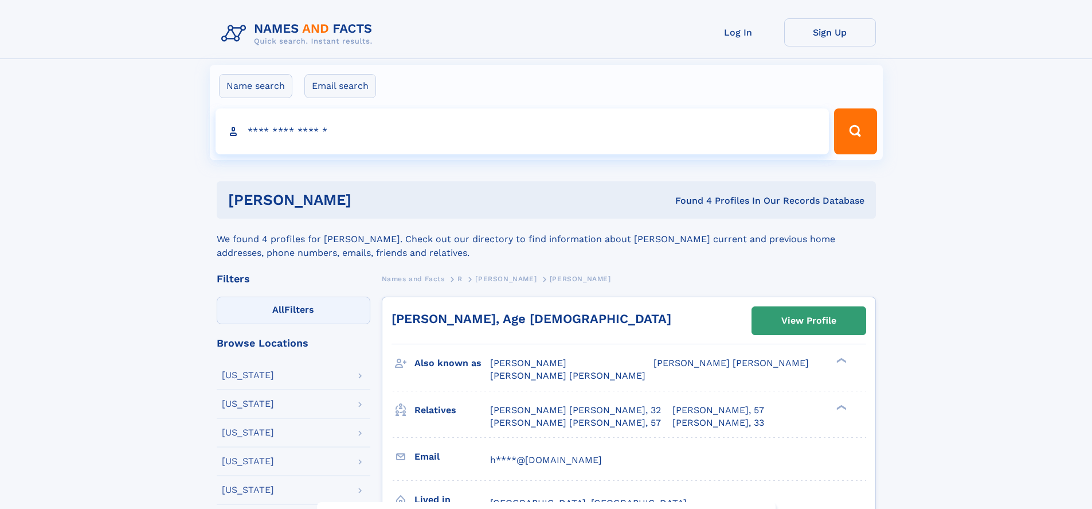 The width and height of the screenshot is (1092, 509). Describe the element at coordinates (452, 363) in the screenshot. I see `h3: Also known as` at that location.